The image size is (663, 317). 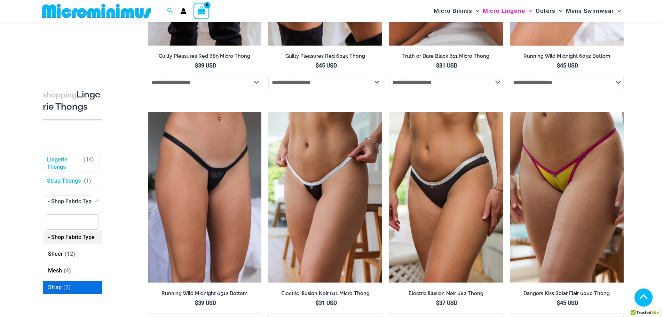 I want to click on h2: Running Wild Midnight 6512 Bottom, so click(x=205, y=293).